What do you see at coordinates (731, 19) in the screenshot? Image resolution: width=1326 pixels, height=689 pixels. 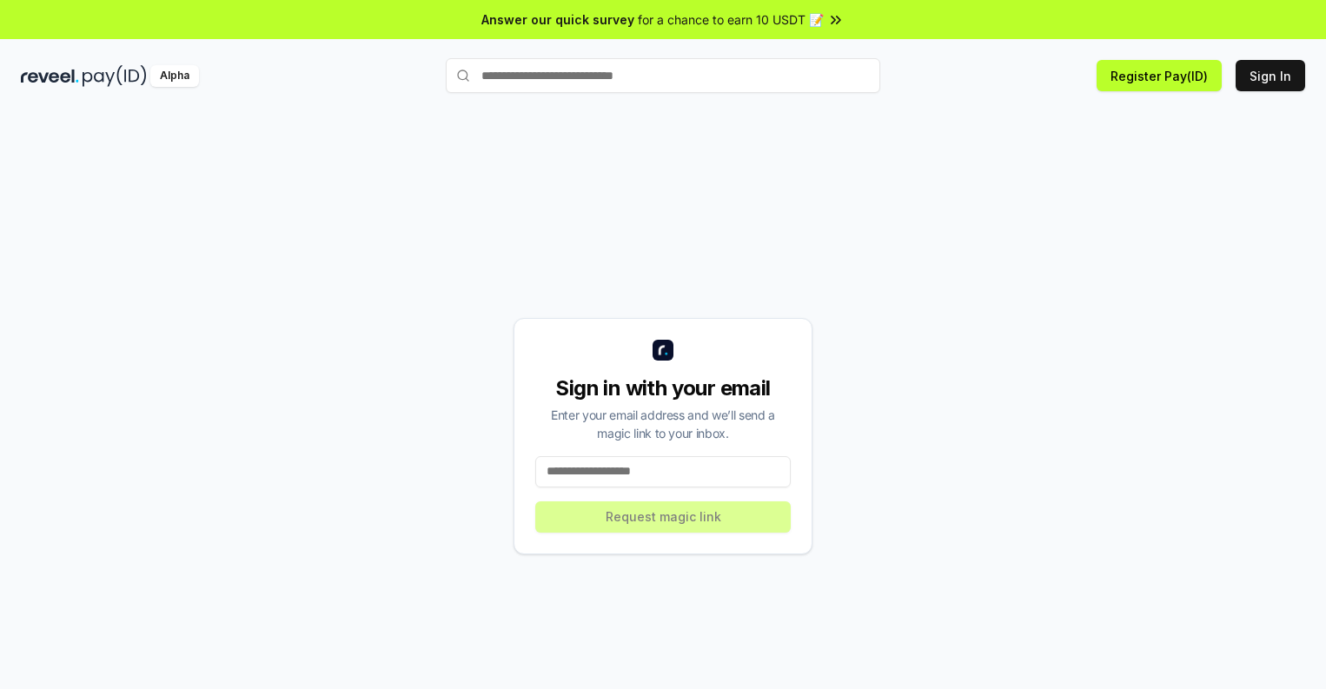 I see `span: for a chance to earn 10 USDT 📝` at bounding box center [731, 19].